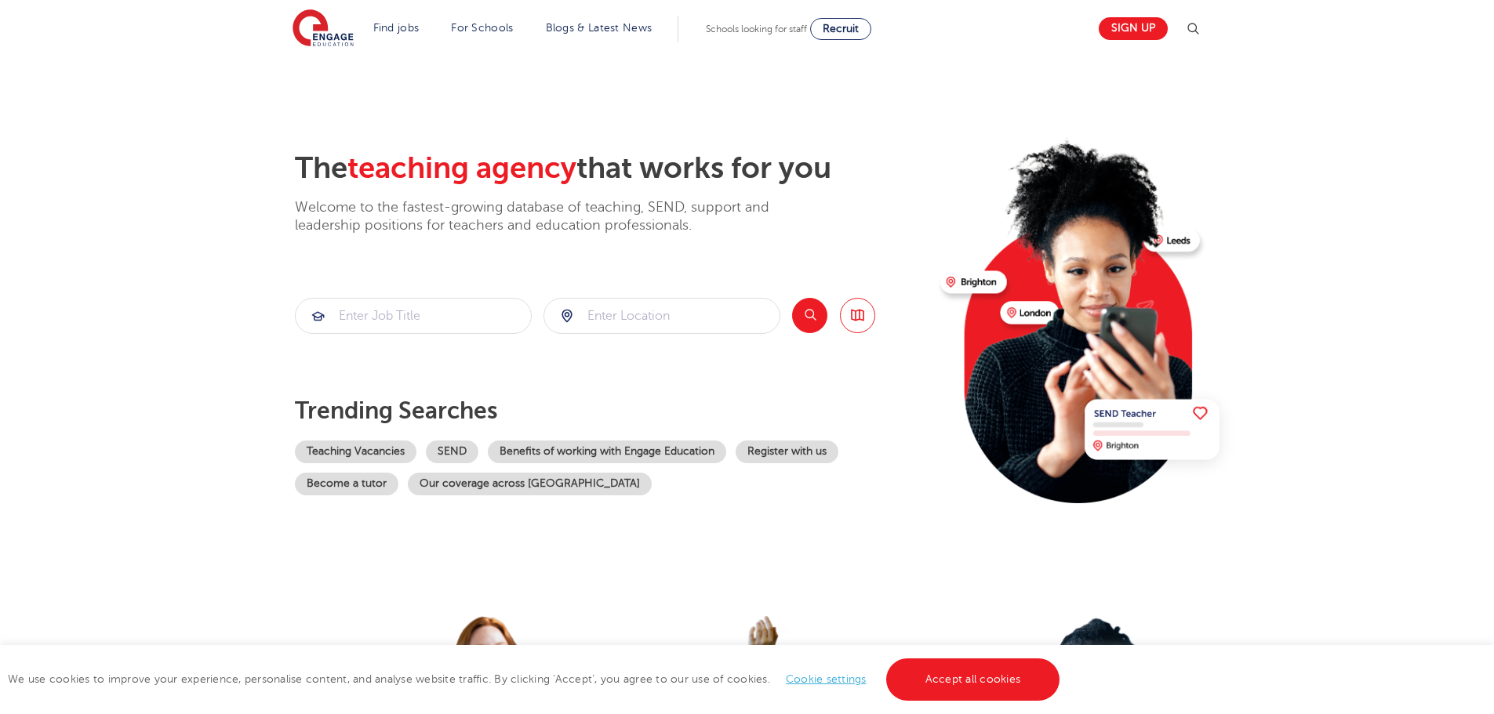 Image resolution: width=1494 pixels, height=714 pixels. I want to click on a: Cookie settings, so click(826, 679).